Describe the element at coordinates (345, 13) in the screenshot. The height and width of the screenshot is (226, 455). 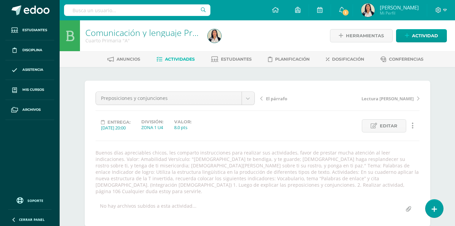
I see `span: 1` at that location.